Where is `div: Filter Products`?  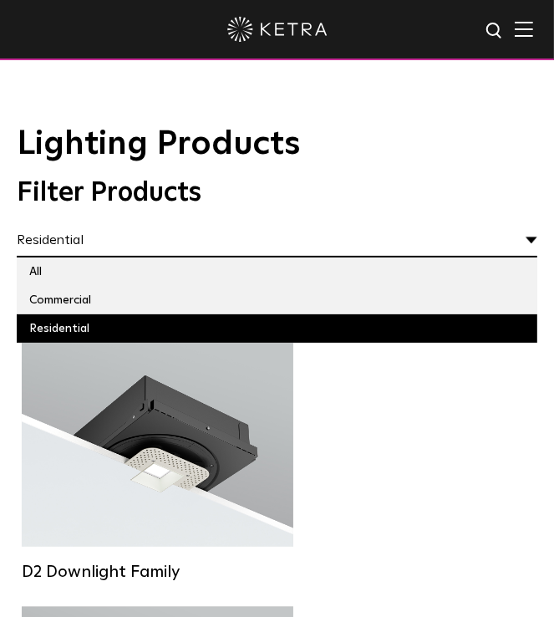 div: Filter Products is located at coordinates (277, 193).